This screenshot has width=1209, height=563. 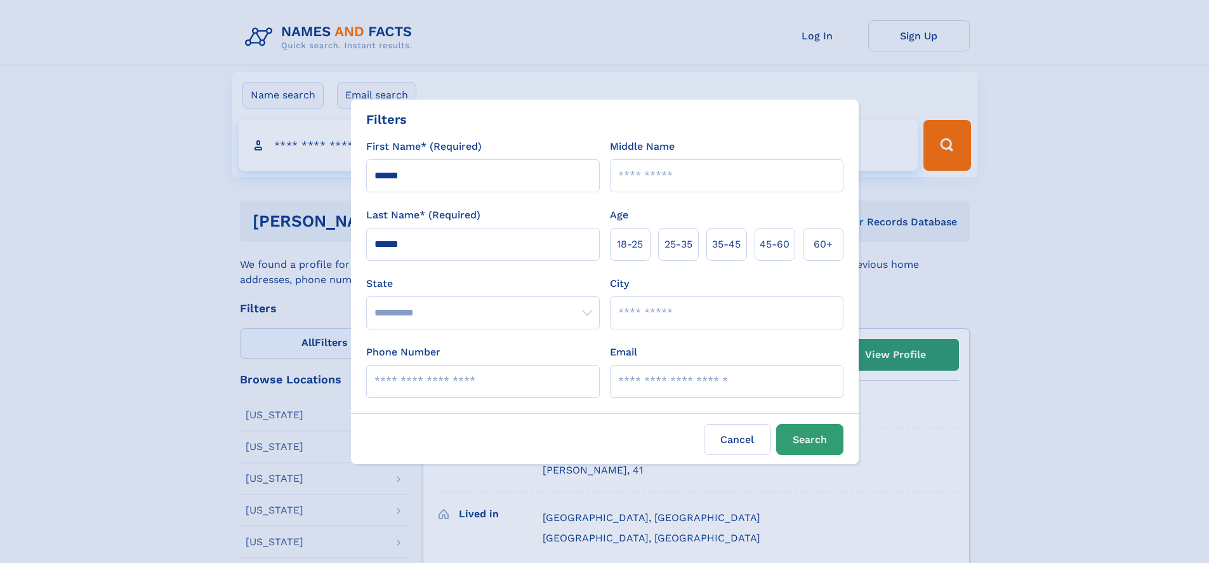 I want to click on button: Search, so click(x=810, y=439).